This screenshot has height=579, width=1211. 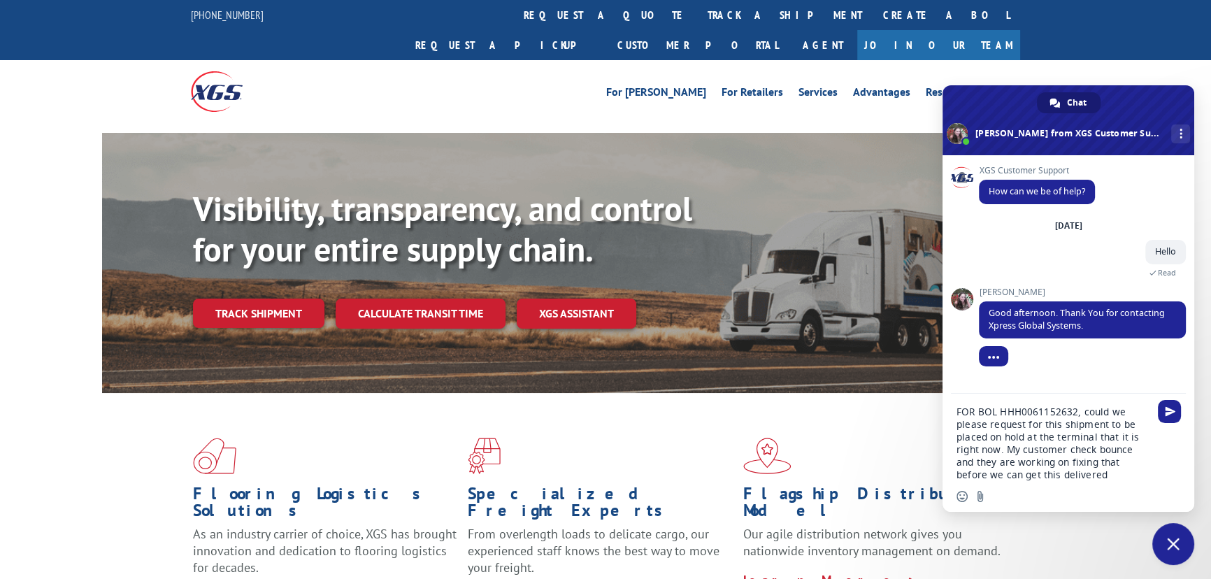 What do you see at coordinates (1173, 544) in the screenshot?
I see `div: Close chat` at bounding box center [1173, 544].